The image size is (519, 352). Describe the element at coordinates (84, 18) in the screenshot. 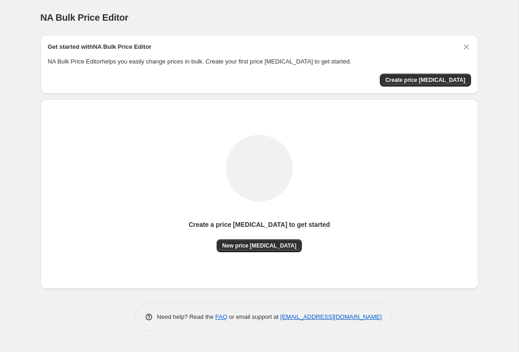

I see `span: NA Bulk Price Editor` at that location.